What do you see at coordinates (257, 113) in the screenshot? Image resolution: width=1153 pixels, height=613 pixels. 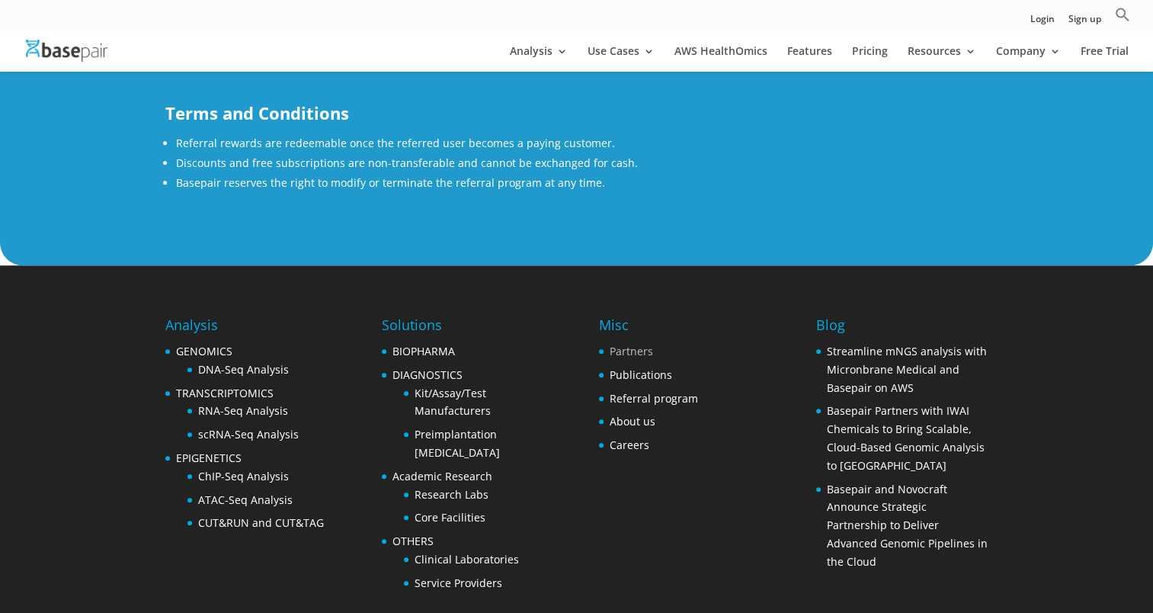 I see `strong: Terms and Conditions` at bounding box center [257, 113].